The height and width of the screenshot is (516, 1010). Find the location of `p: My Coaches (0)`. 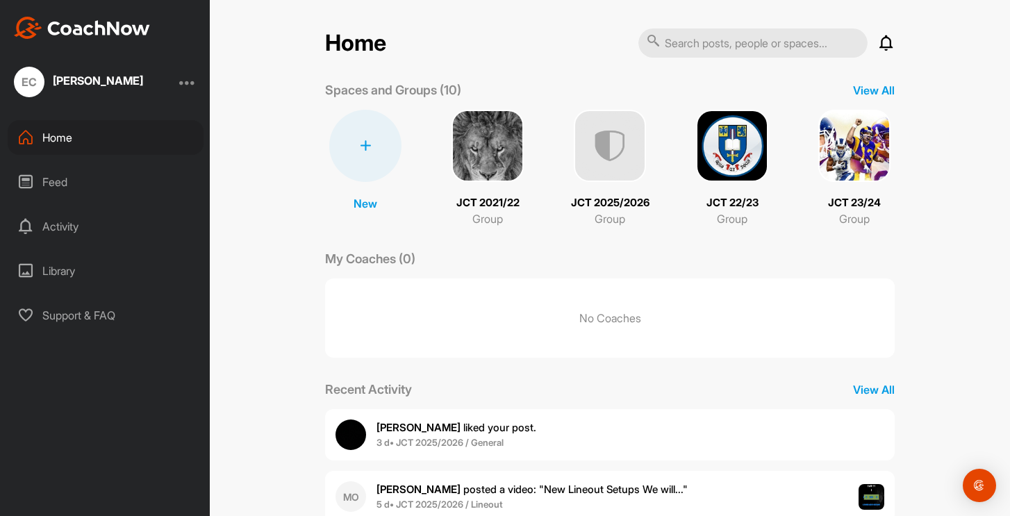

p: My Coaches (0) is located at coordinates (370, 258).